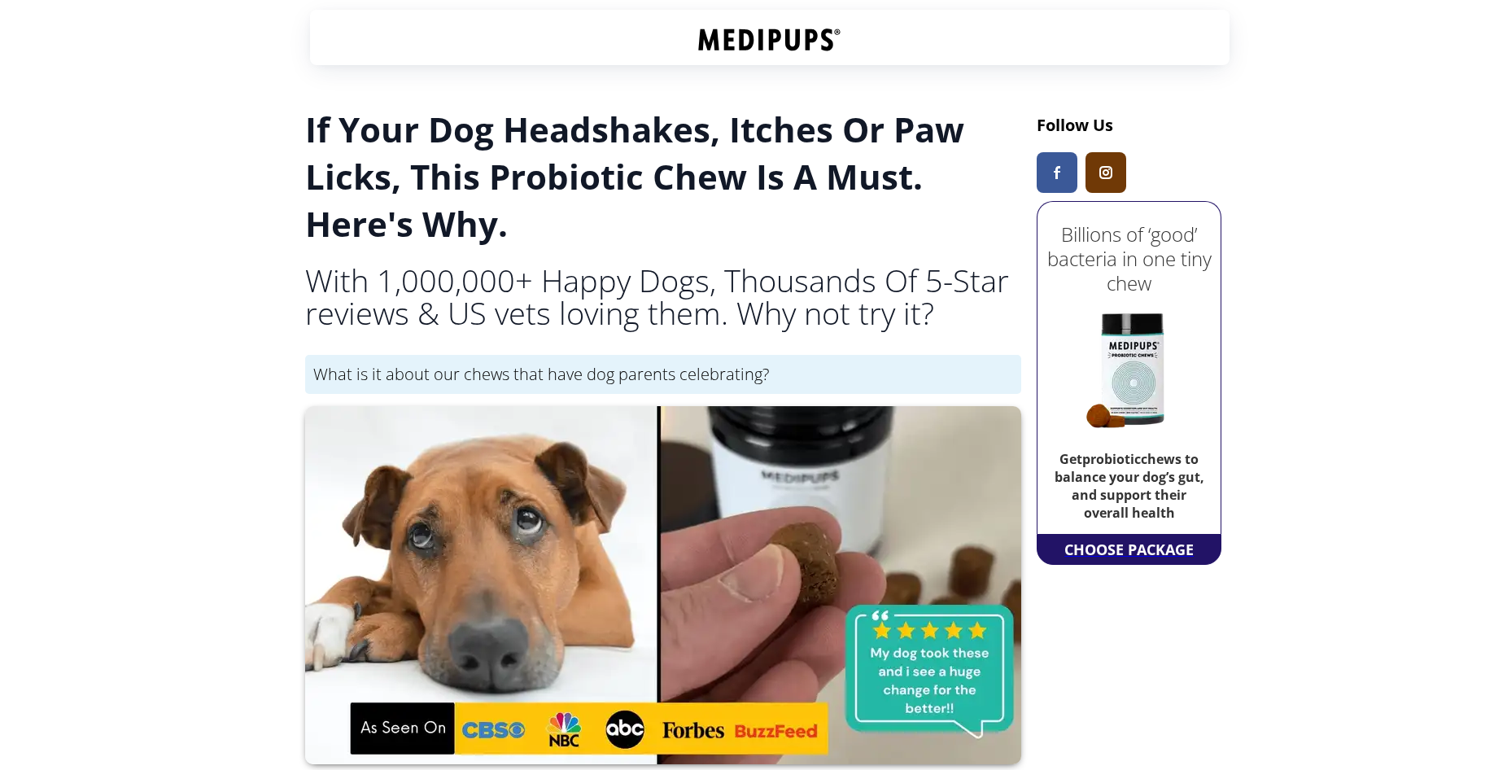  I want to click on h2: Billions of ‘good’ bacteria in one tiny chew, so click(1129, 259).